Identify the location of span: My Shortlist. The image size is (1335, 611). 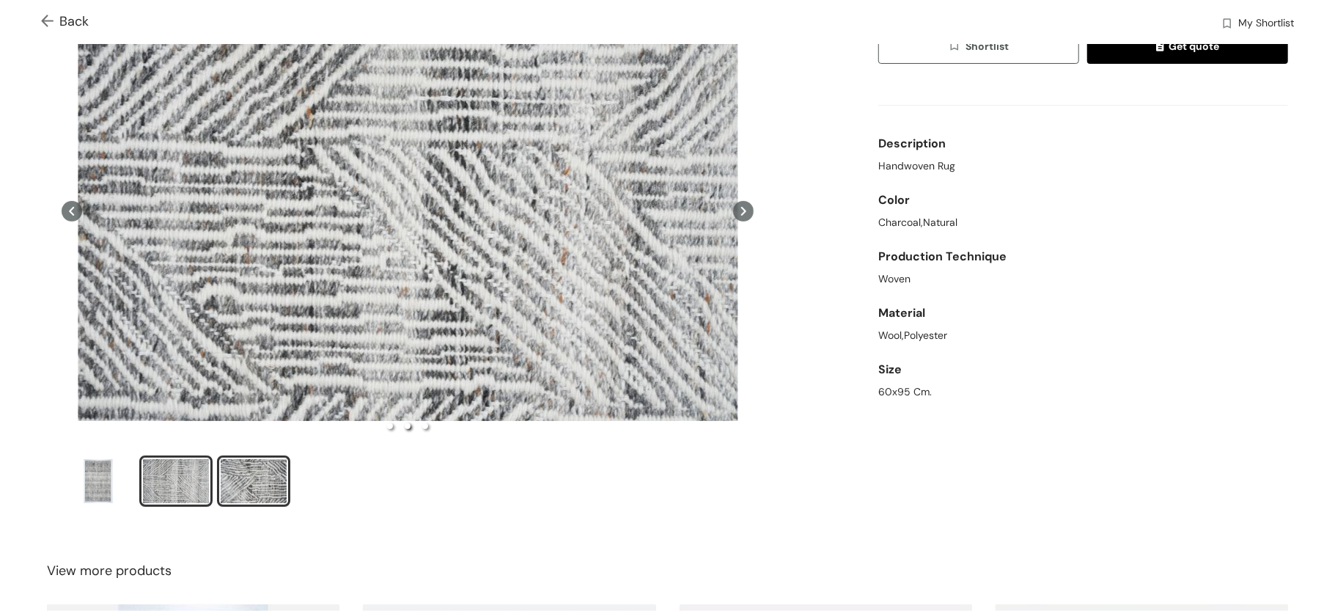
(1266, 24).